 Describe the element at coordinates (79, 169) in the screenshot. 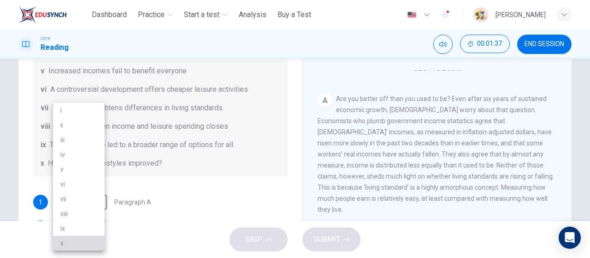

I see `li: v` at that location.